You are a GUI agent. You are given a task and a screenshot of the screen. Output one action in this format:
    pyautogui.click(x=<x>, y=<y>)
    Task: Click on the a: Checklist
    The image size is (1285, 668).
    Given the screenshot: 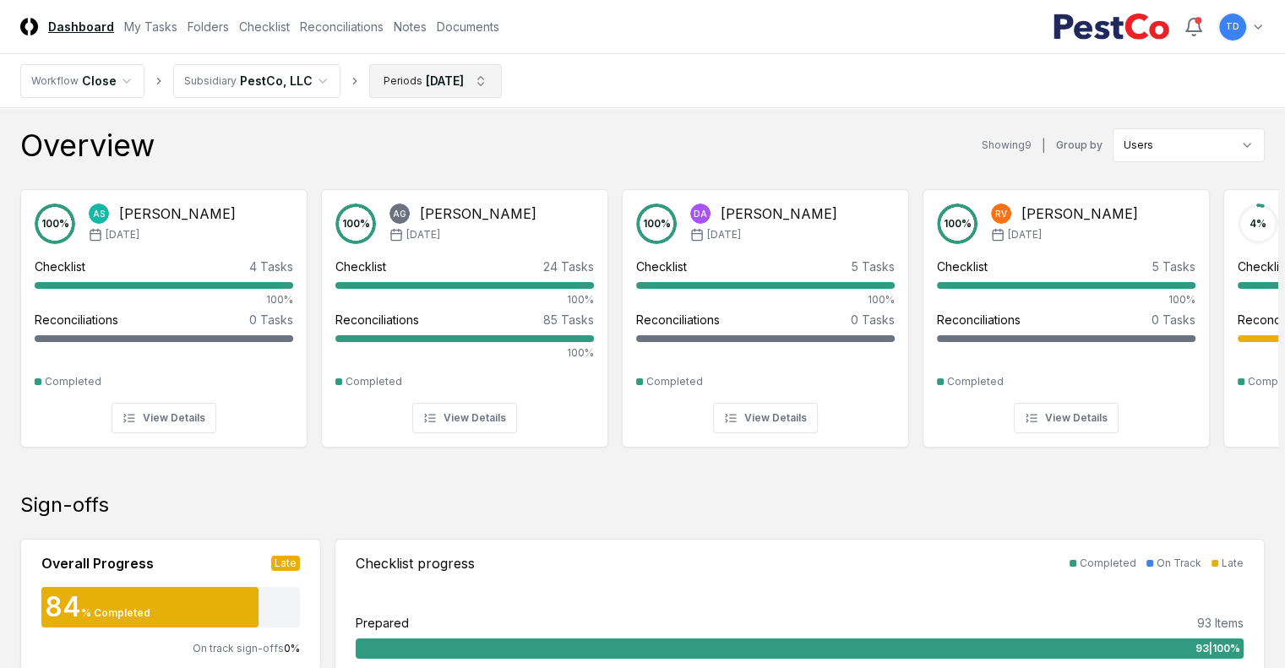 What is the action you would take?
    pyautogui.click(x=264, y=26)
    